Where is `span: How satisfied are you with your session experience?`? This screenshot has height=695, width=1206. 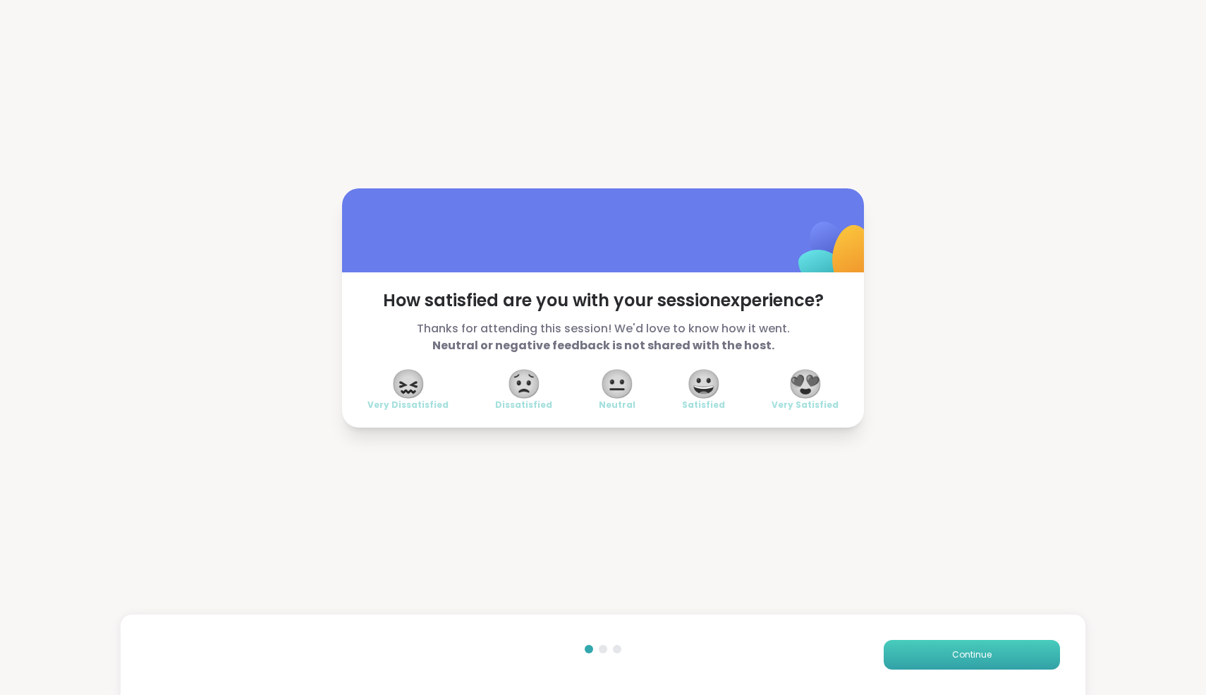 span: How satisfied are you with your session experience? is located at coordinates (603, 301).